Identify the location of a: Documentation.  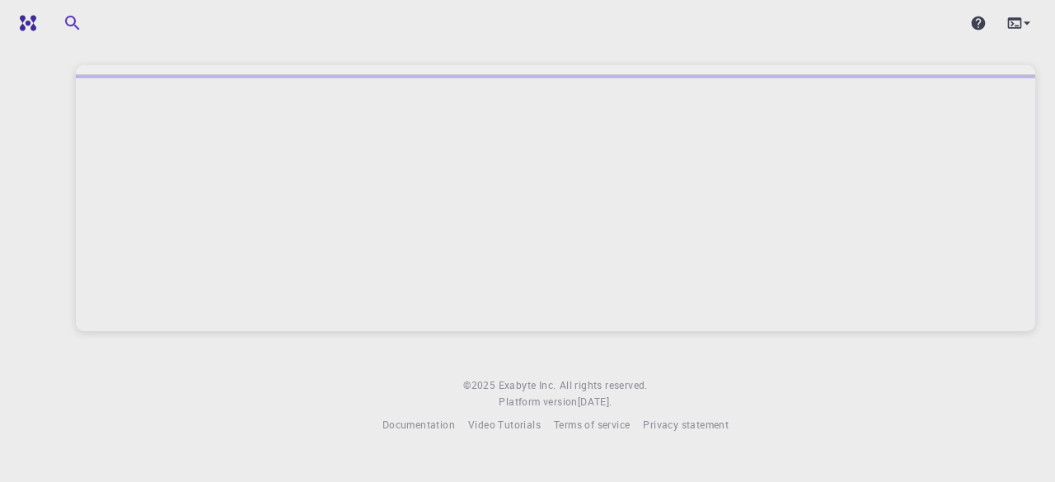
(419, 425).